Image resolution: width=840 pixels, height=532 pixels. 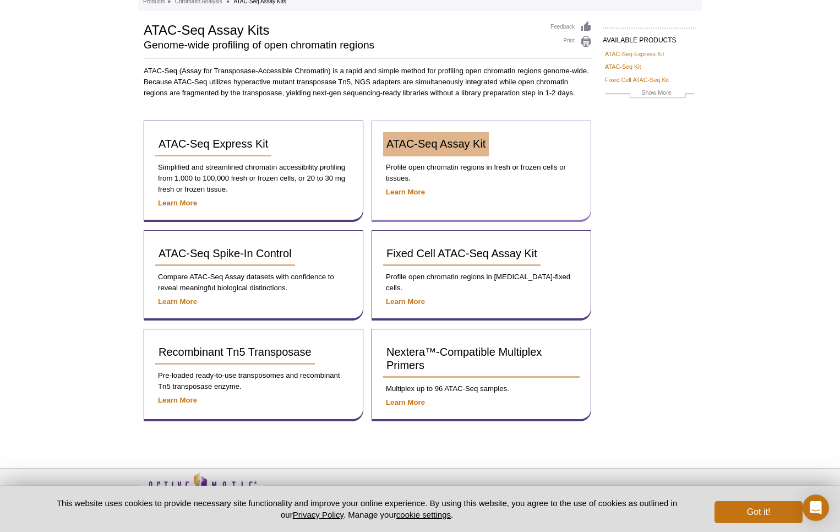 What do you see at coordinates (201, 490) in the screenshot?
I see `img: Active Motif,` at bounding box center [201, 490].